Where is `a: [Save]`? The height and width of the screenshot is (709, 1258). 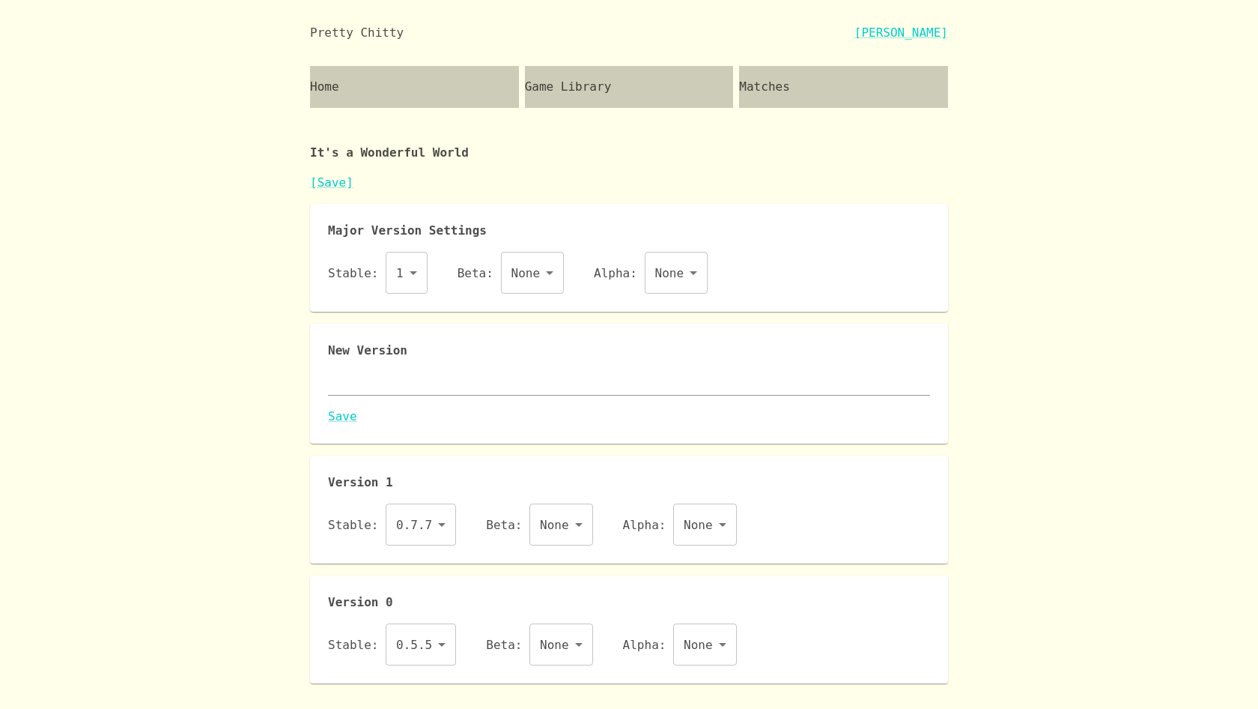
a: [Save] is located at coordinates (332, 182).